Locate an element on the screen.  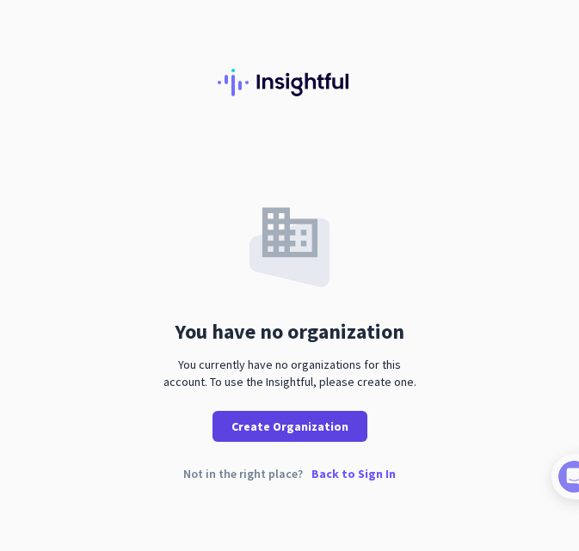
span: Create Organization is located at coordinates (290, 427).